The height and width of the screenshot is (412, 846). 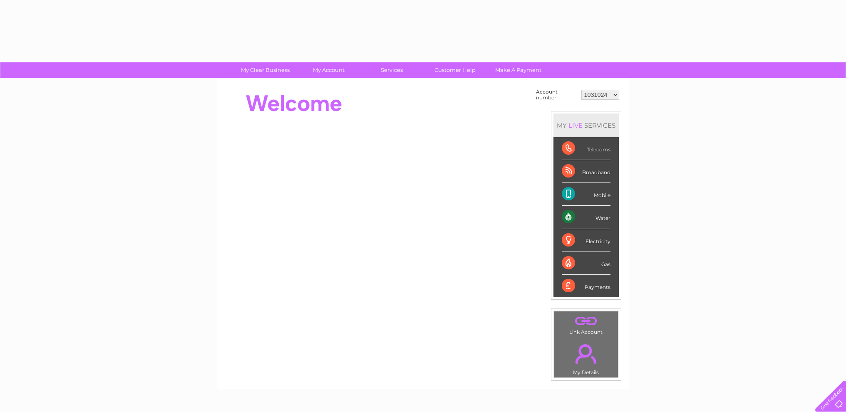 What do you see at coordinates (518, 70) in the screenshot?
I see `a: Make A Payment` at bounding box center [518, 70].